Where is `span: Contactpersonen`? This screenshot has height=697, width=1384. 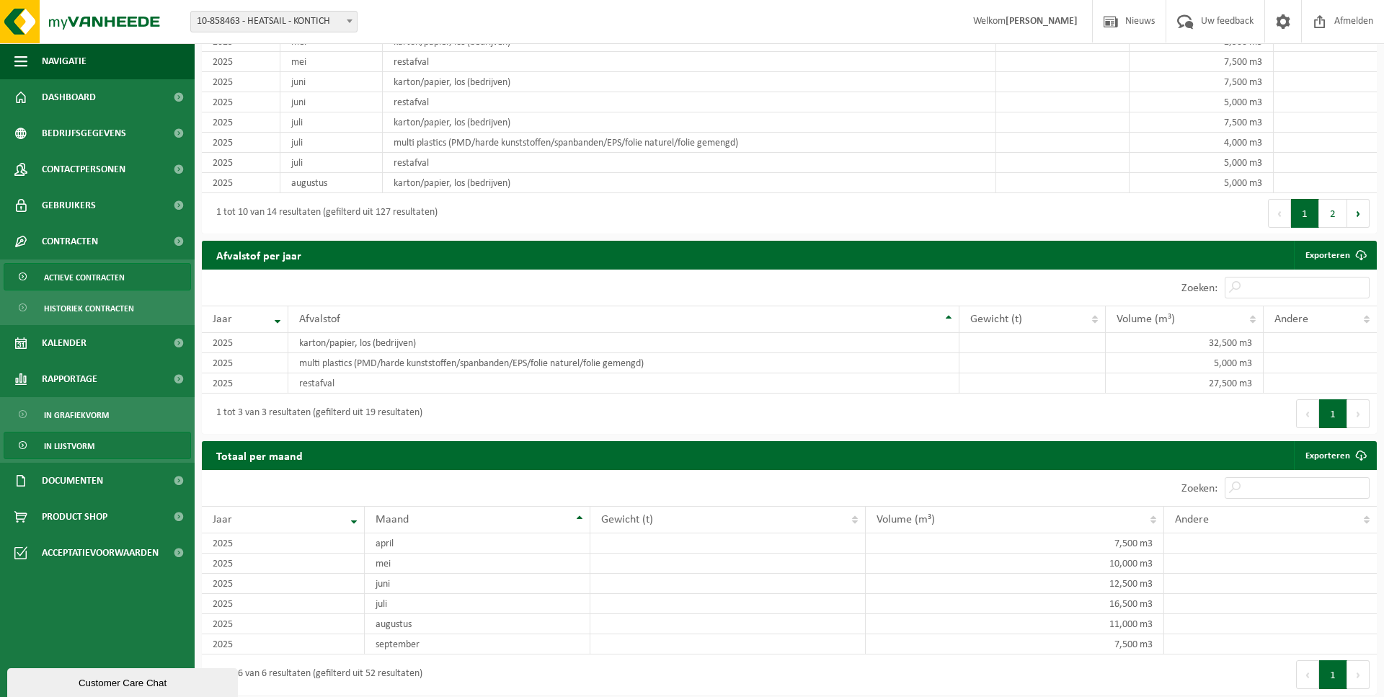 span: Contactpersonen is located at coordinates (84, 169).